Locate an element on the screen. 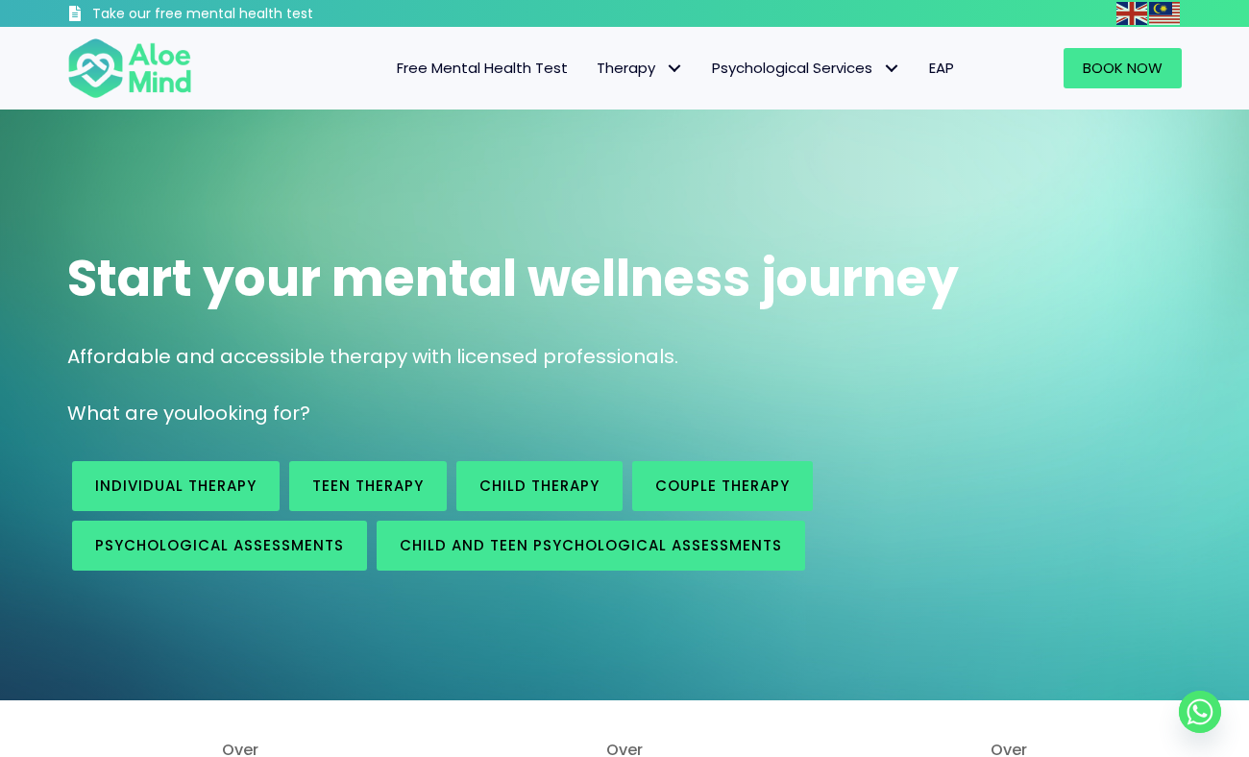  span: Psychological Services is located at coordinates (806, 67).